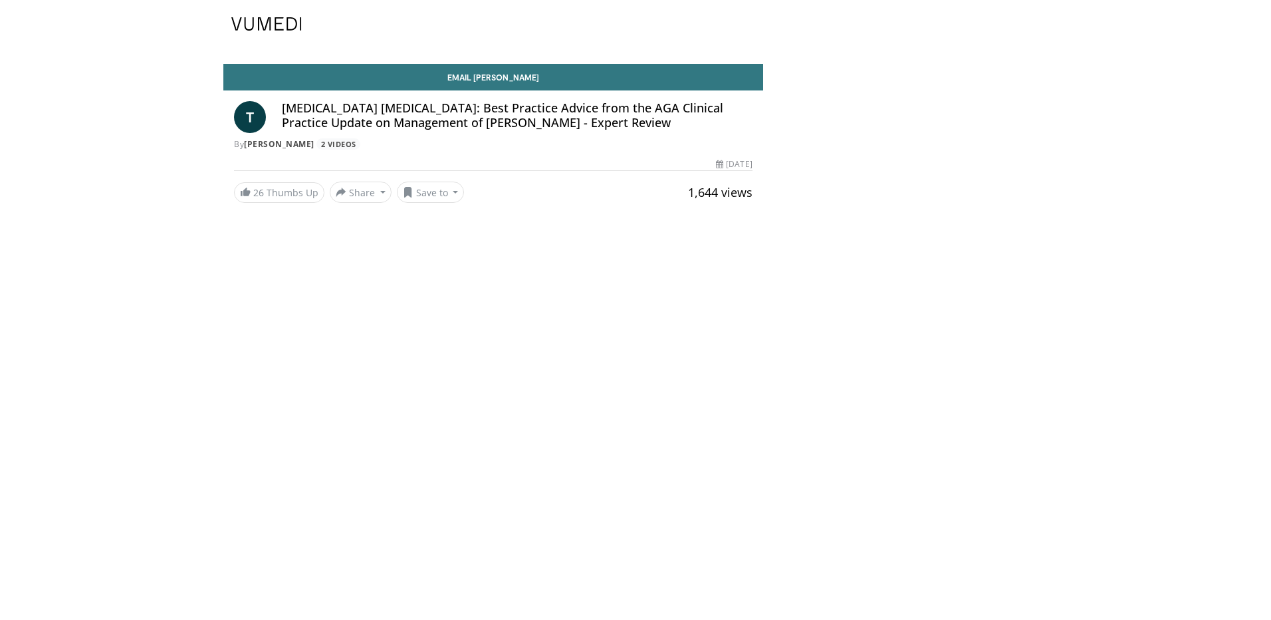  Describe the element at coordinates (360, 192) in the screenshot. I see `button: Share` at that location.